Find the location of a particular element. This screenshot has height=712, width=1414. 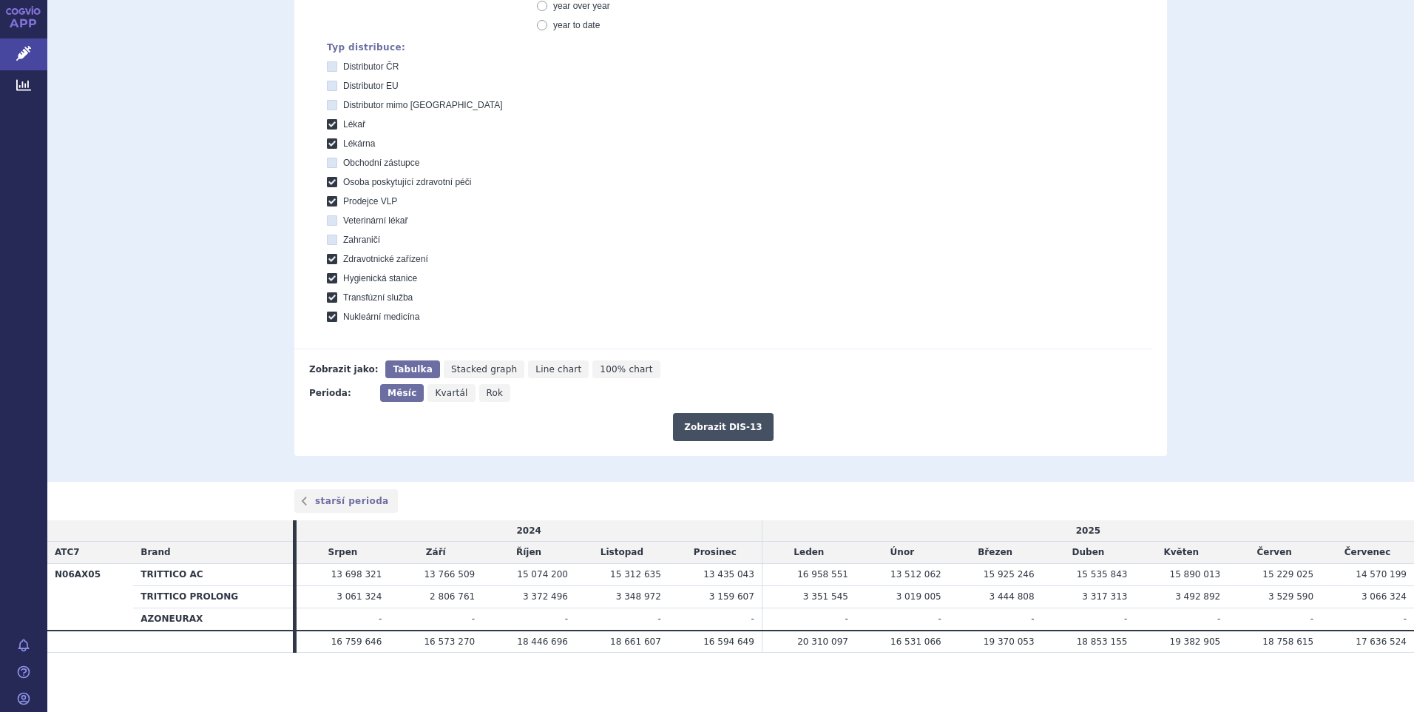

span: Lékárna is located at coordinates (359, 144).